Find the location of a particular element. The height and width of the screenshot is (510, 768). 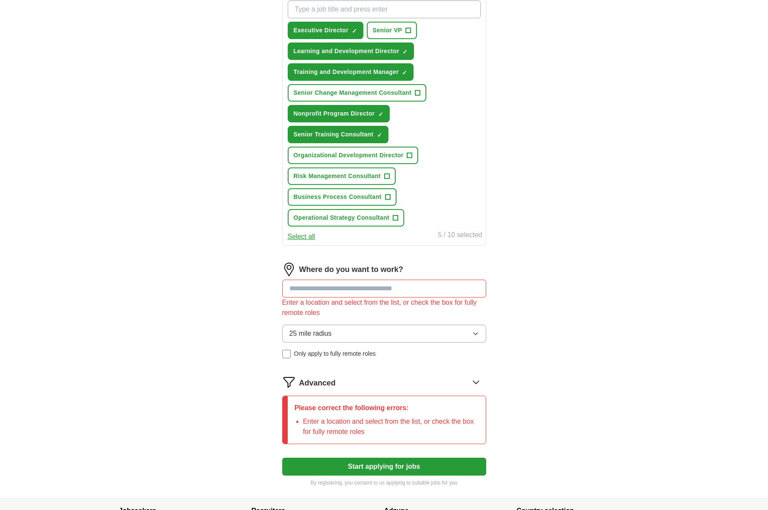

span: Nonprofit Program Director is located at coordinates (334, 114).